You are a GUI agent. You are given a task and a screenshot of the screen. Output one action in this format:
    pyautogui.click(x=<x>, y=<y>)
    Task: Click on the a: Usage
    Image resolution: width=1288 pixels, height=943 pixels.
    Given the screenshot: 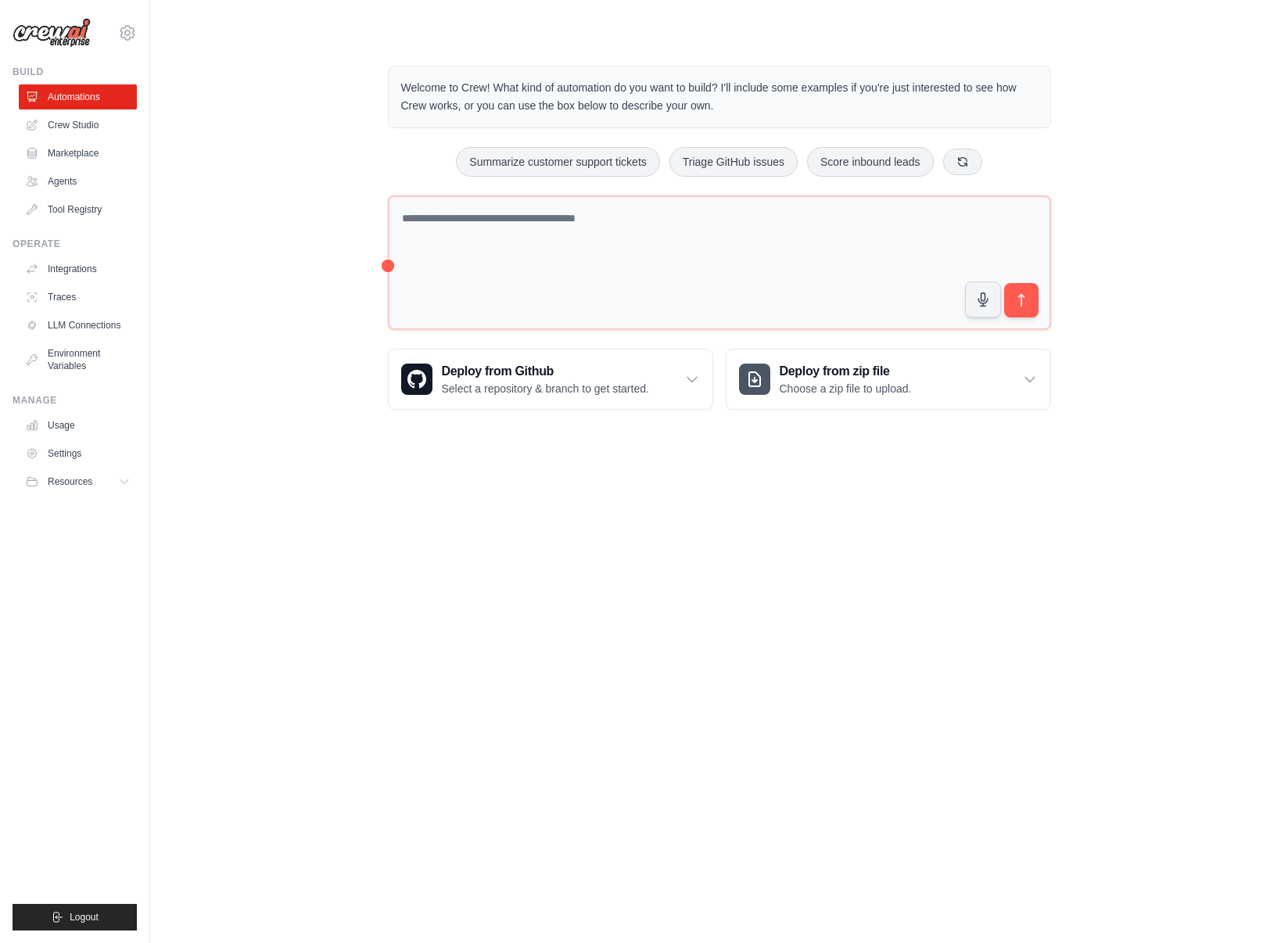 What is the action you would take?
    pyautogui.click(x=77, y=425)
    